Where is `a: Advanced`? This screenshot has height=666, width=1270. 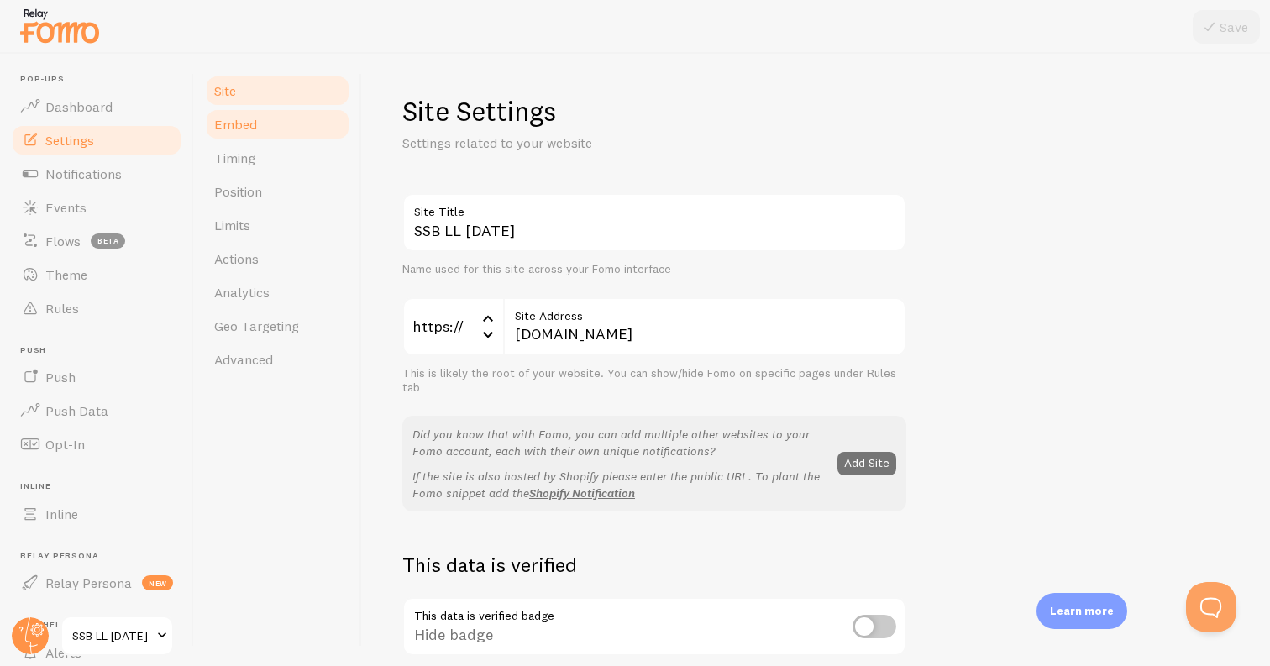
a: Advanced is located at coordinates (277, 360).